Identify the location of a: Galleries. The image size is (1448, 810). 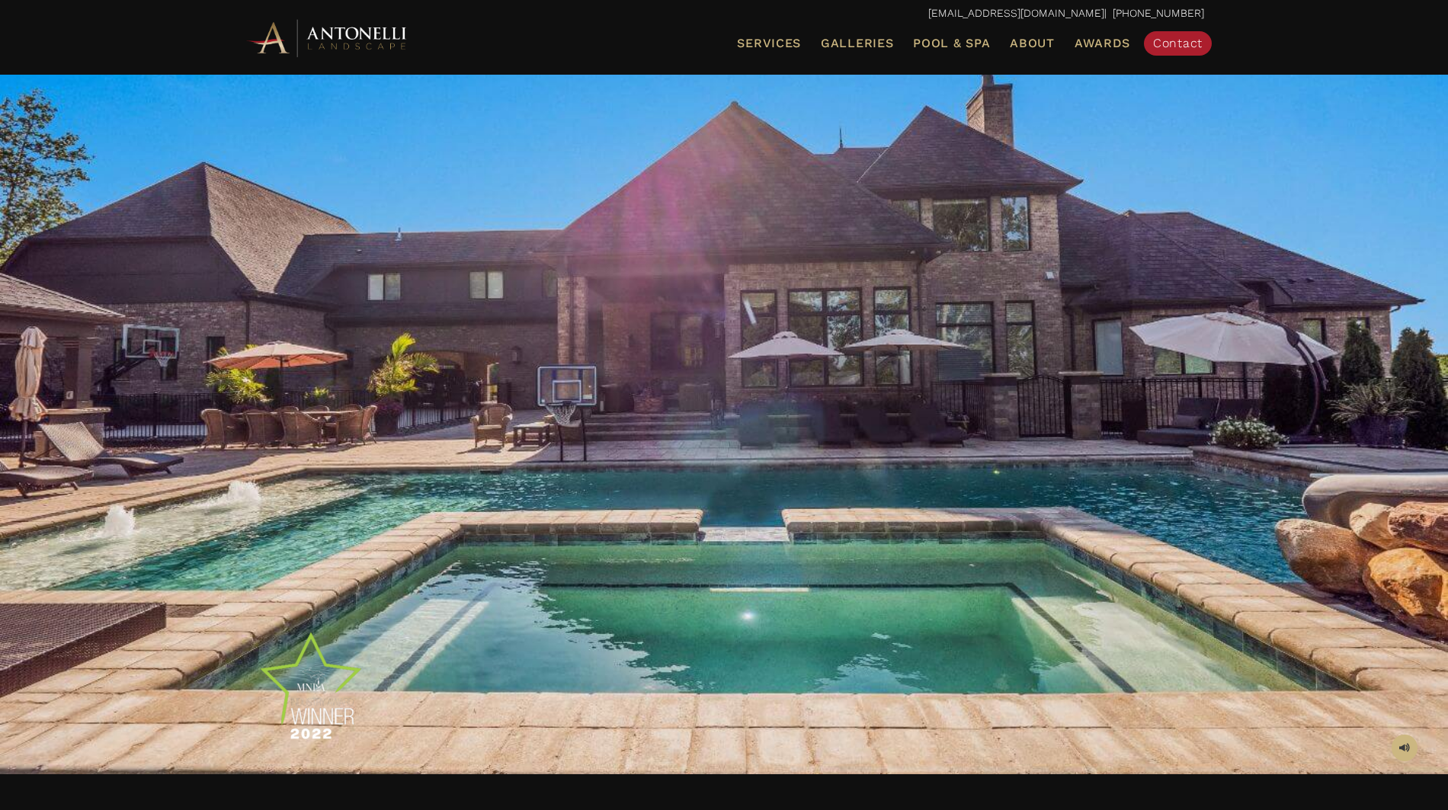
(857, 43).